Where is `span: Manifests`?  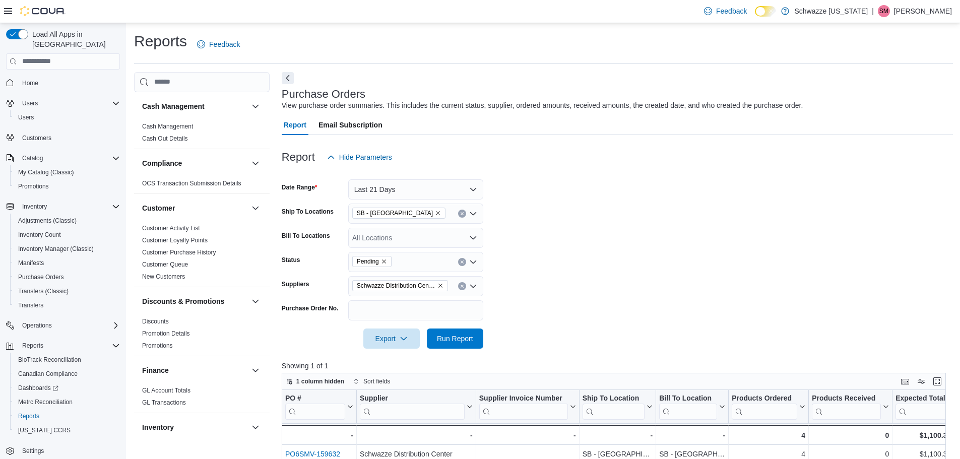 span: Manifests is located at coordinates (31, 263).